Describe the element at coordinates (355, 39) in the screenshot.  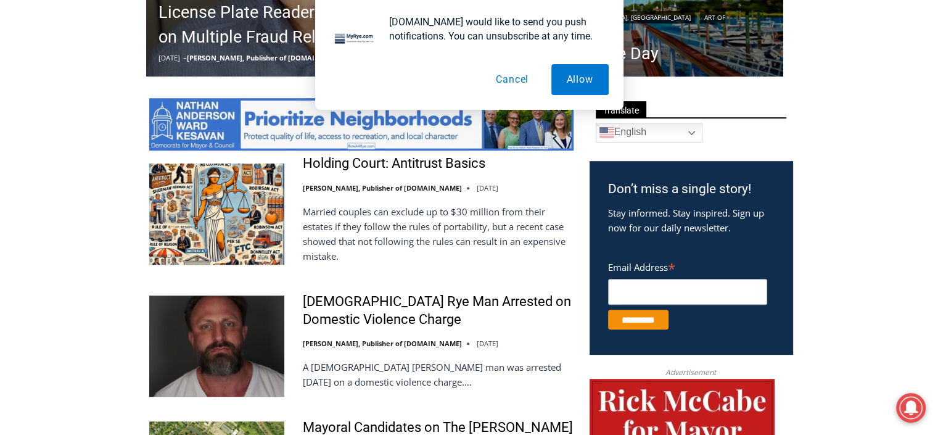
I see `img: notification icon` at that location.